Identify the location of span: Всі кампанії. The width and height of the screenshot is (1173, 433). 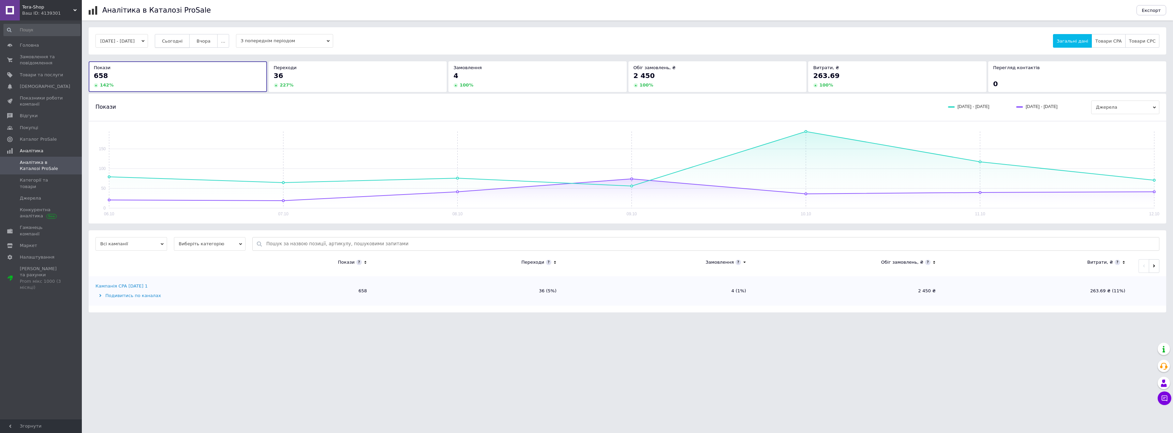
(131, 244).